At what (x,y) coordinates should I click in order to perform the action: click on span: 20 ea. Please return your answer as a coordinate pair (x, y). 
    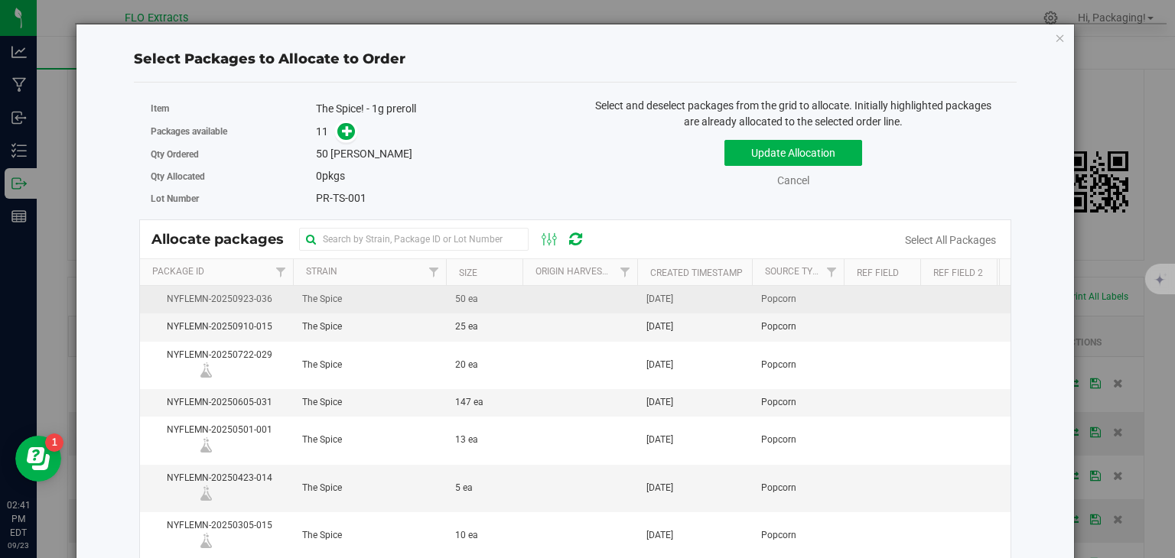
    Looking at the image, I should click on (466, 365).